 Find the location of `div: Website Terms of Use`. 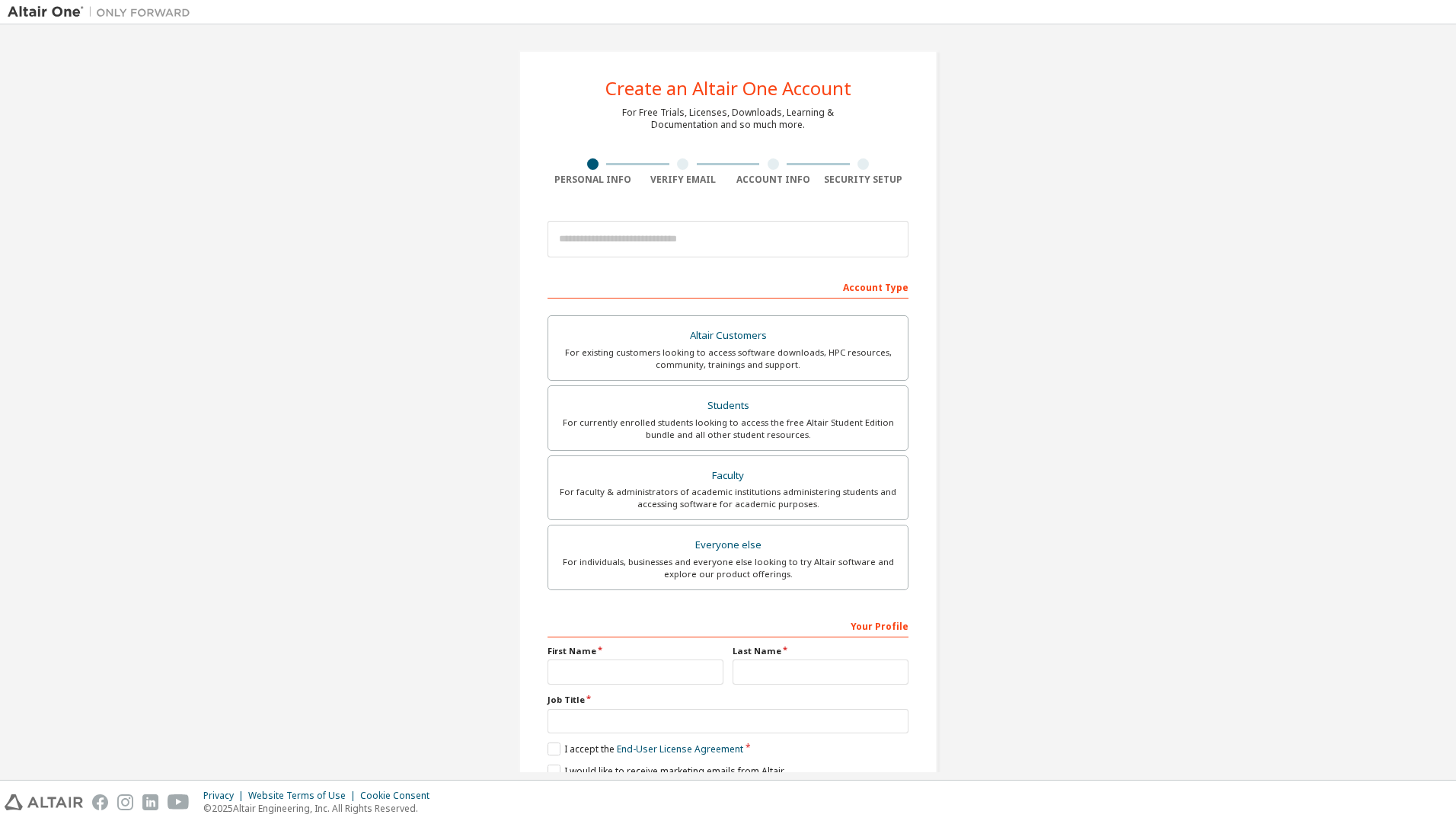

div: Website Terms of Use is located at coordinates (304, 796).